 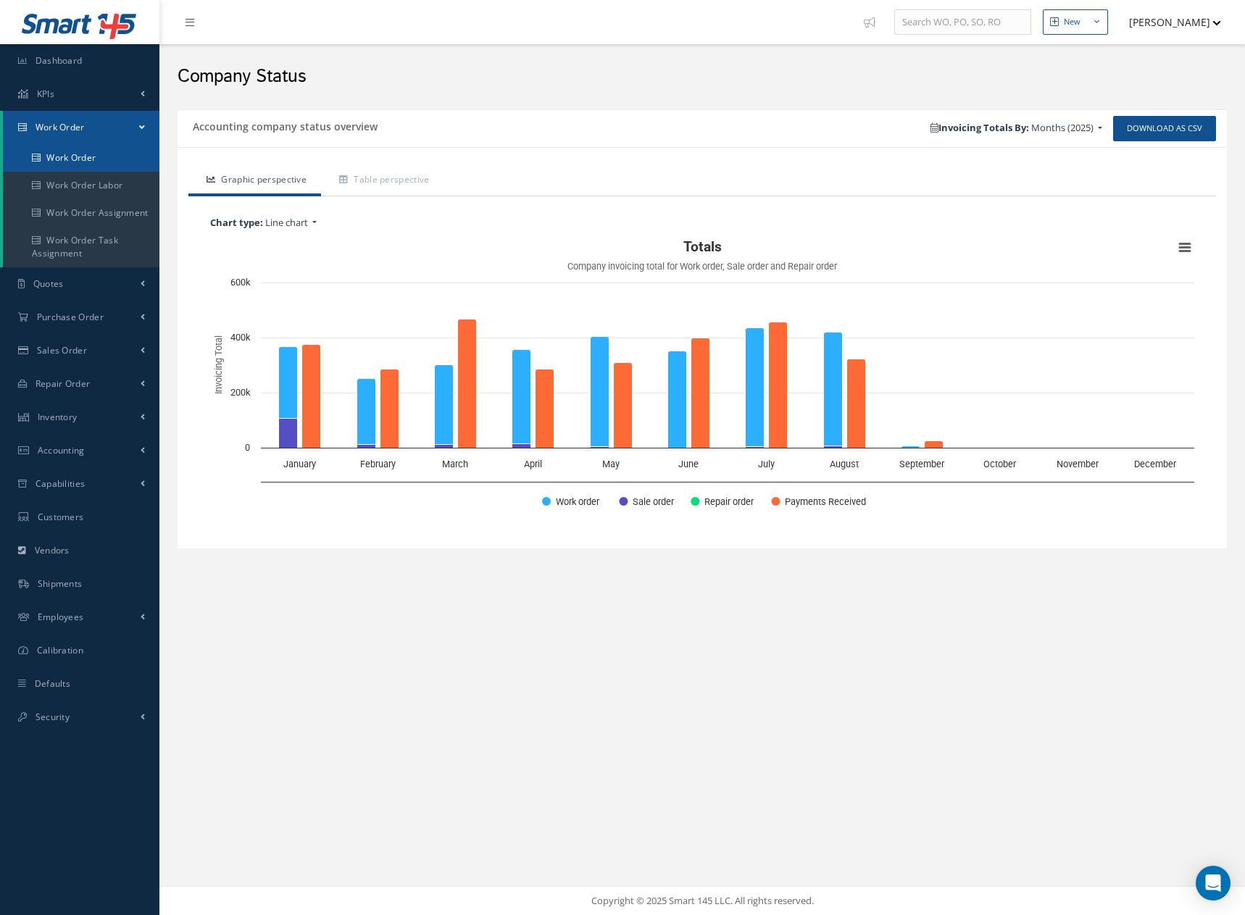 What do you see at coordinates (455, 464) in the screenshot?
I see `text: March` at bounding box center [455, 464].